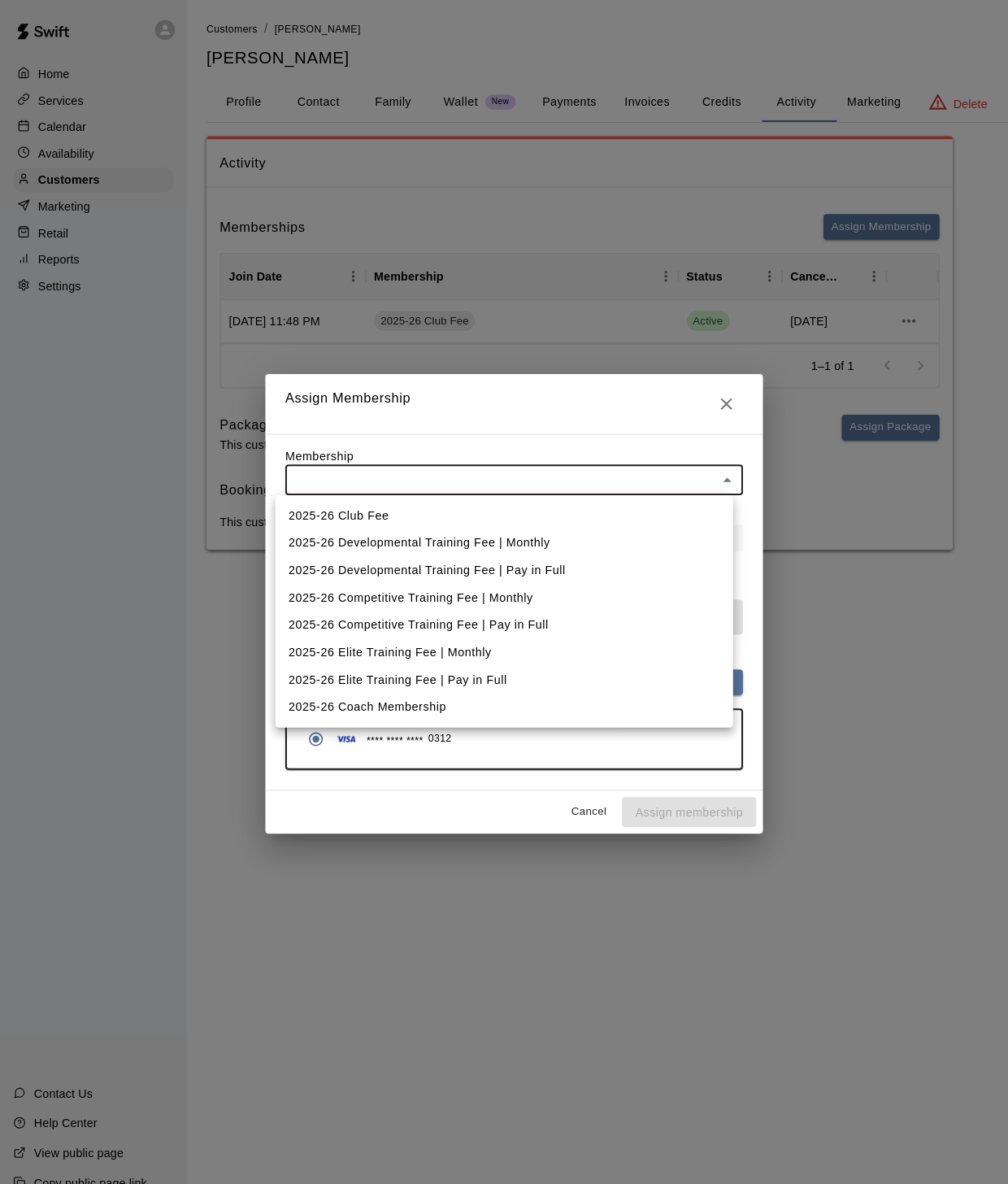  What do you see at coordinates (494, 505) in the screenshot?
I see `li: 2025-26 Club Fee` at bounding box center [494, 505].